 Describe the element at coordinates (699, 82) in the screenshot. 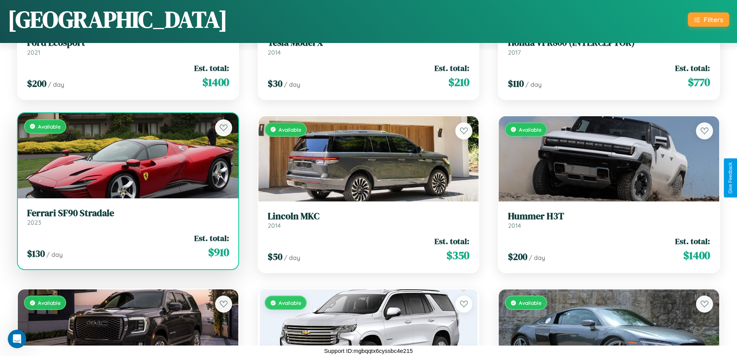

I see `span: $ 770` at that location.